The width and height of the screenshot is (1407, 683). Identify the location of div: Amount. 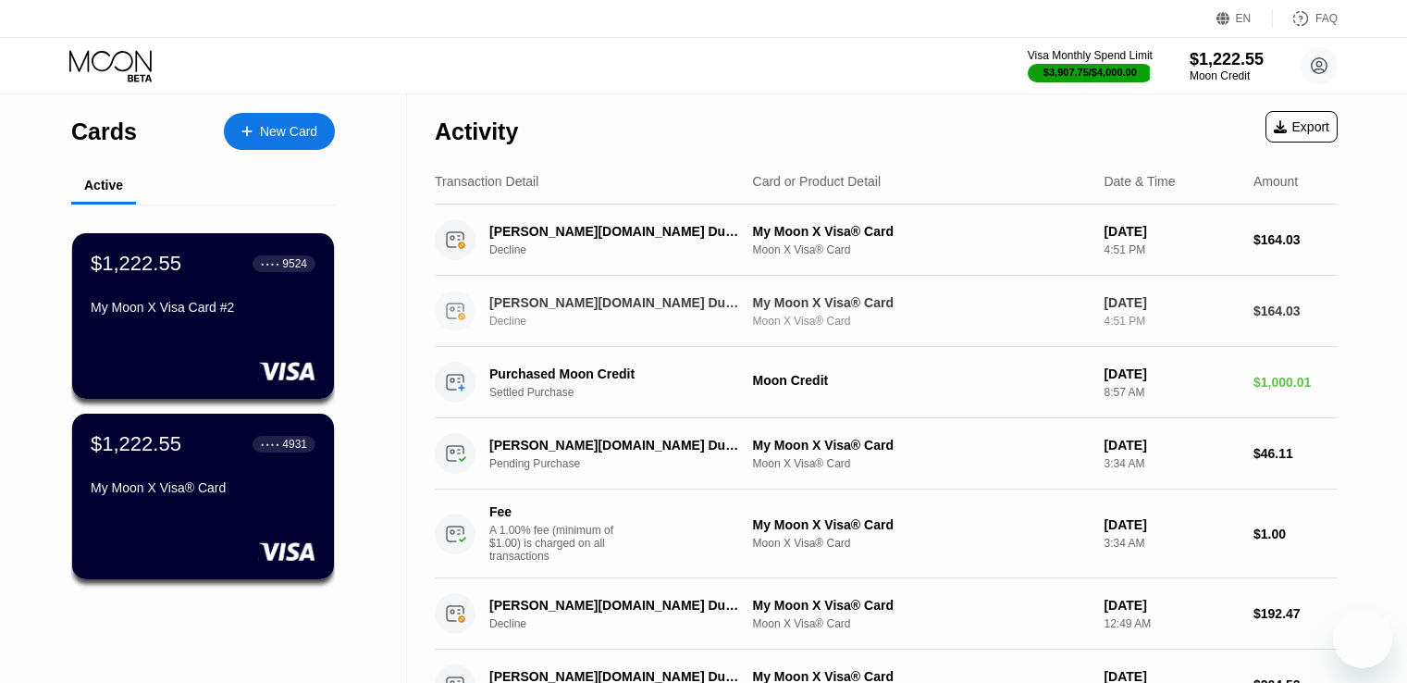
(1275, 181).